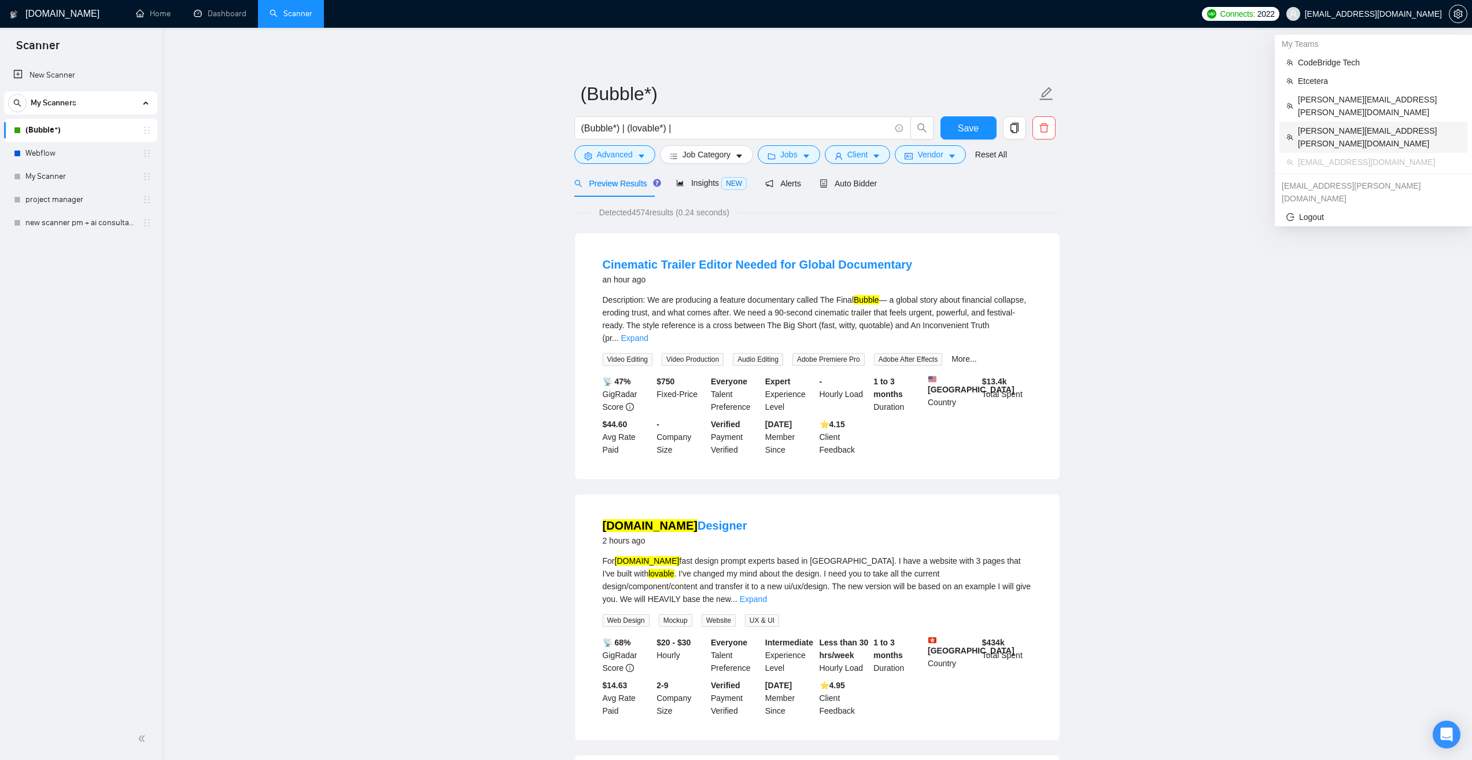  I want to click on span: folder, so click(772, 156).